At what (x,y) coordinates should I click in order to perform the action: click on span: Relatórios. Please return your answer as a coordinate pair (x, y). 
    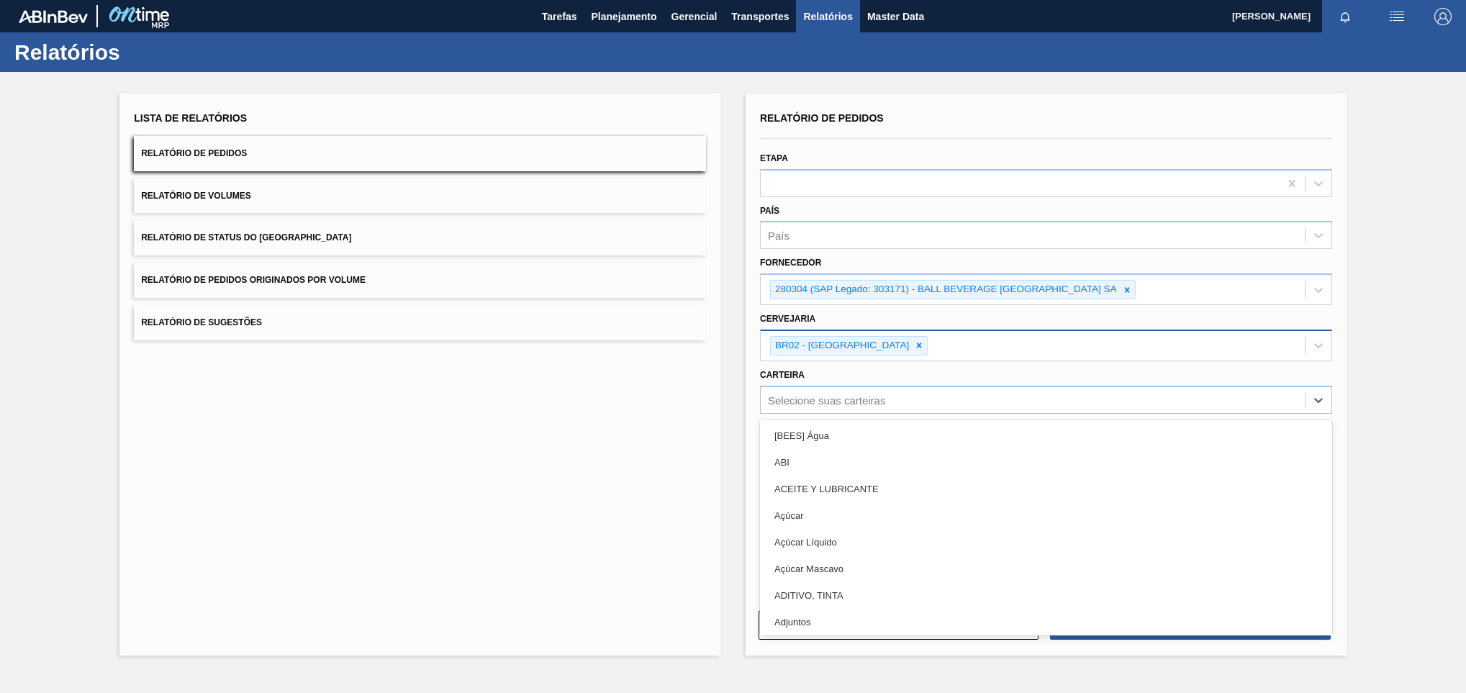
    Looking at the image, I should click on (828, 17).